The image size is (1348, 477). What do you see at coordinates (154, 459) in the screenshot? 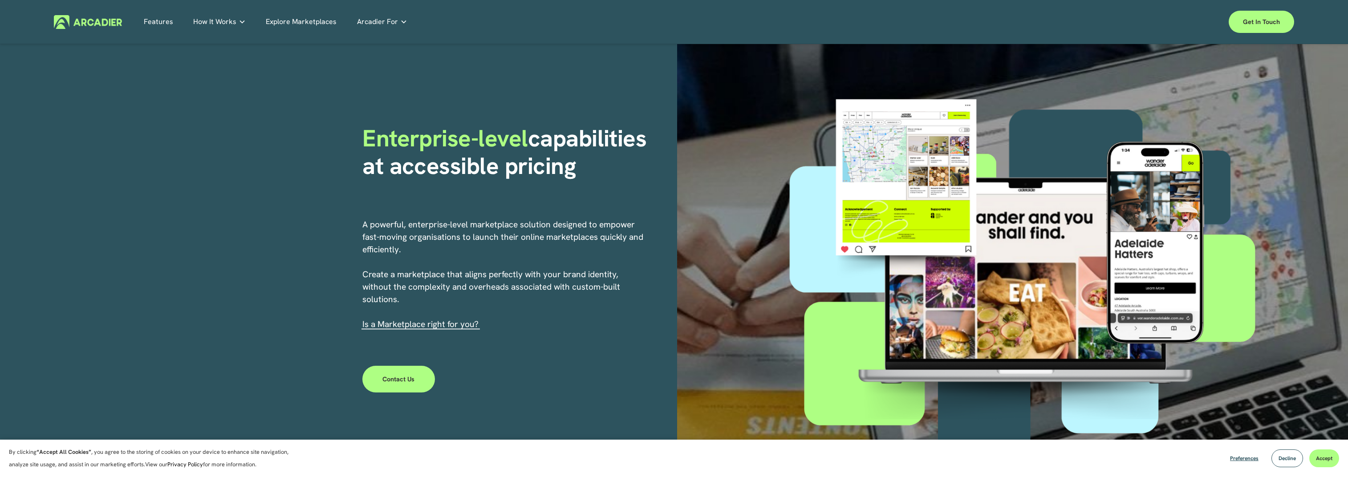
I see `p: By clicking , you agree to the storing of cookies on your device to enhance site navigation, anal...` at bounding box center [154, 459].